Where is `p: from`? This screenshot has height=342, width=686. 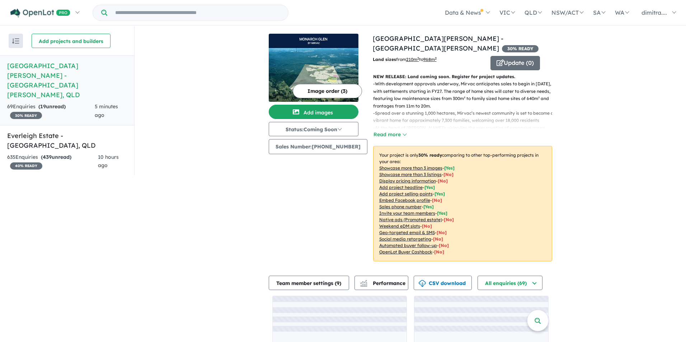
p: from is located at coordinates (429, 60).